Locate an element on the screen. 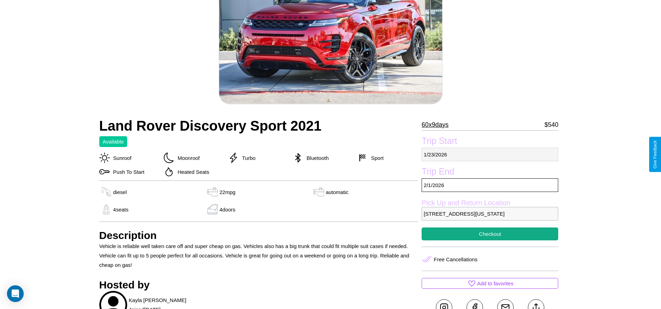  p: 60 x 9 days is located at coordinates (435, 125).